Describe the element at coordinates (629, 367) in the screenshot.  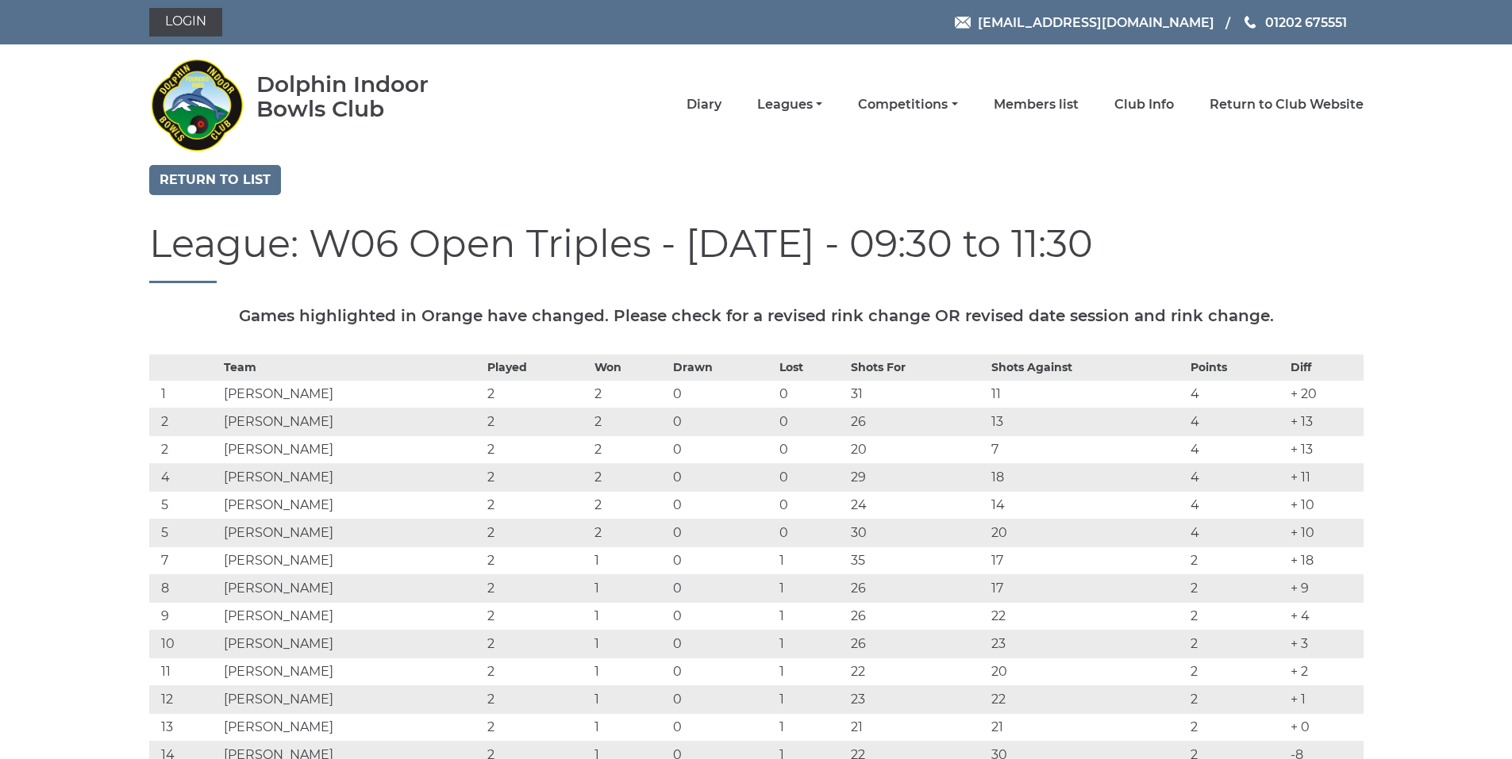
I see `th: Won` at that location.